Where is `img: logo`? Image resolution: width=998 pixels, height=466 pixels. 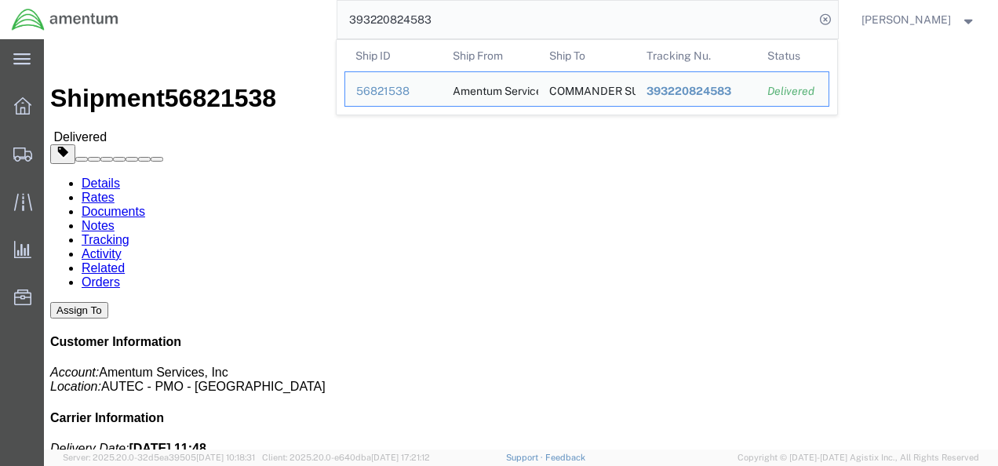 img: logo is located at coordinates (65, 20).